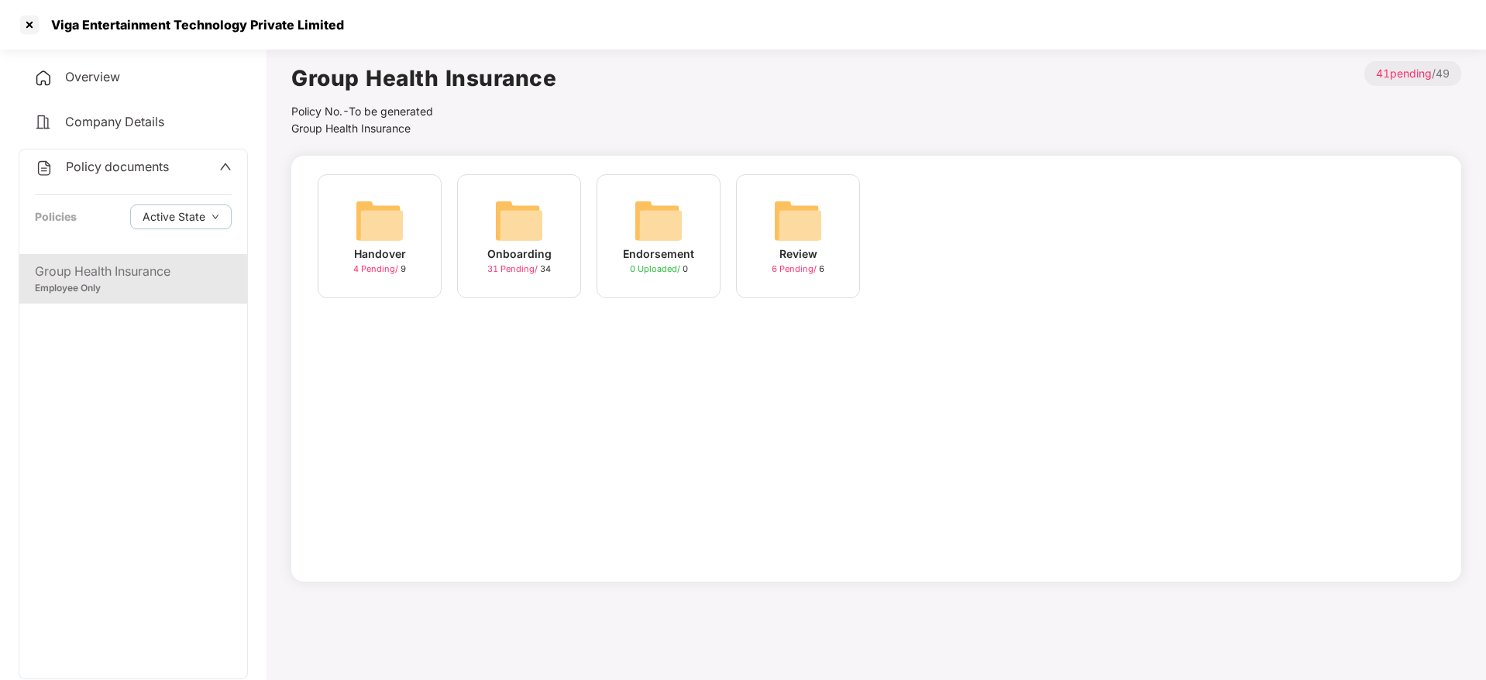 The image size is (1486, 680). I want to click on span: Company Details, so click(115, 122).